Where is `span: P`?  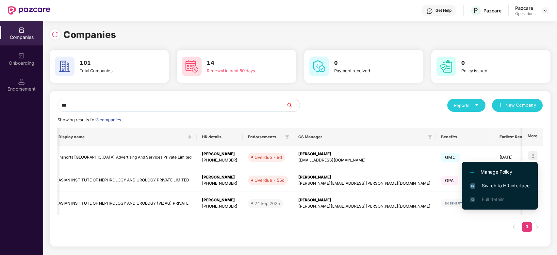
span: P is located at coordinates (476, 10).